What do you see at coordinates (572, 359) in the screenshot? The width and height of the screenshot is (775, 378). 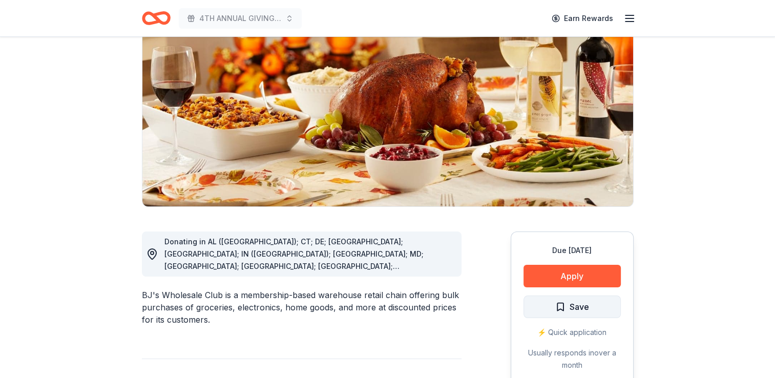 I see `div: Usually responds in over a month` at bounding box center [572, 359].